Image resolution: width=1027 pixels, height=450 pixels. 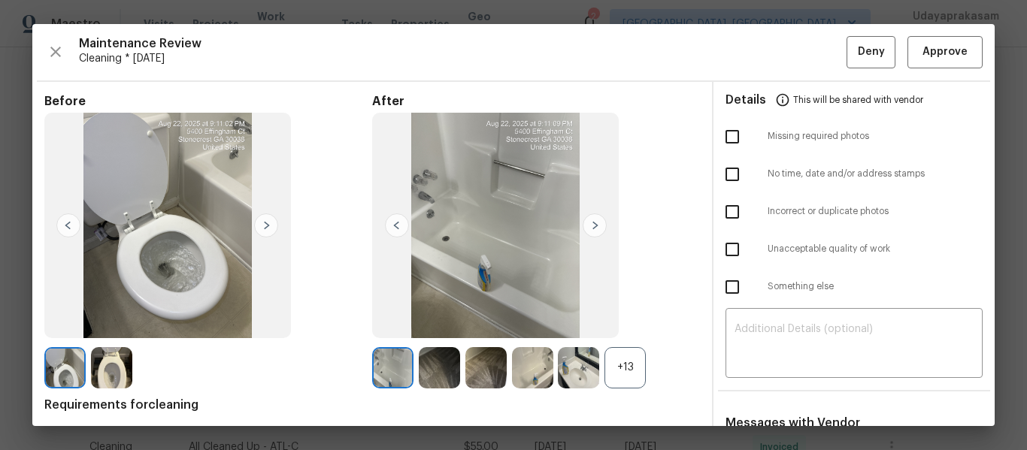 I want to click on div: +13, so click(x=625, y=368).